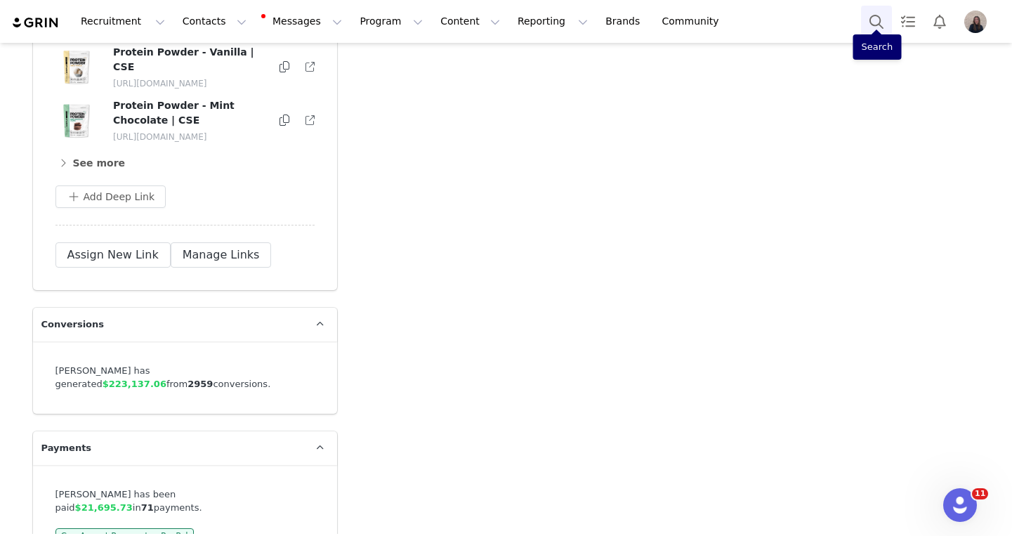 This screenshot has width=1012, height=536. I want to click on span: $21,695.73, so click(104, 507).